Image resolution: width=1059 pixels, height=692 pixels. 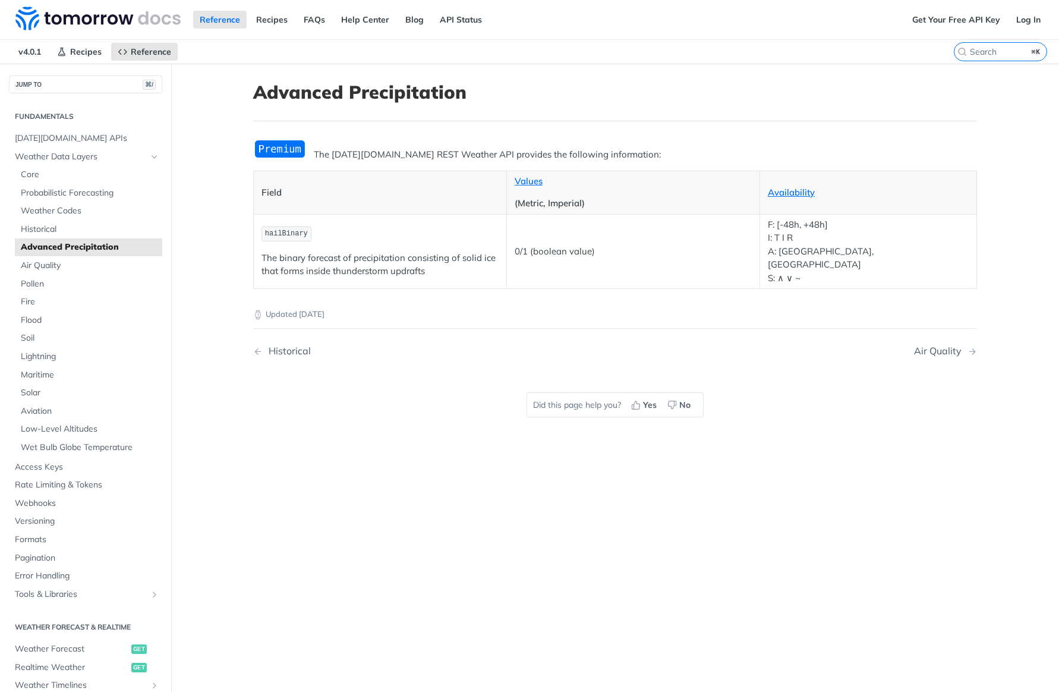 I want to click on a: Core, so click(x=89, y=175).